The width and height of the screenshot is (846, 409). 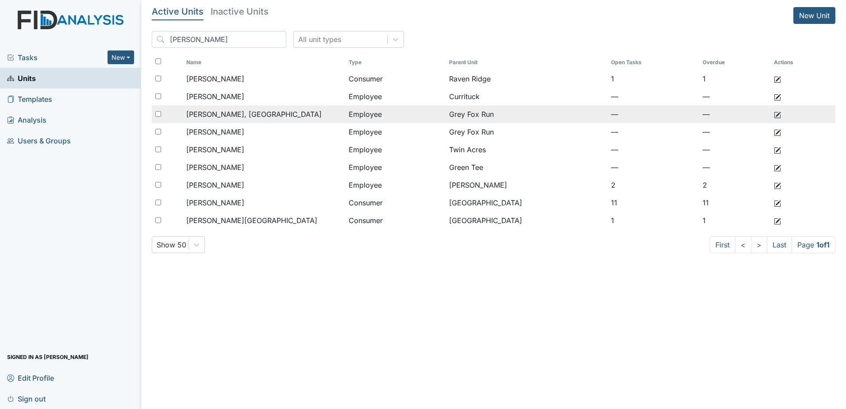 I want to click on td: Green Tee, so click(x=526, y=167).